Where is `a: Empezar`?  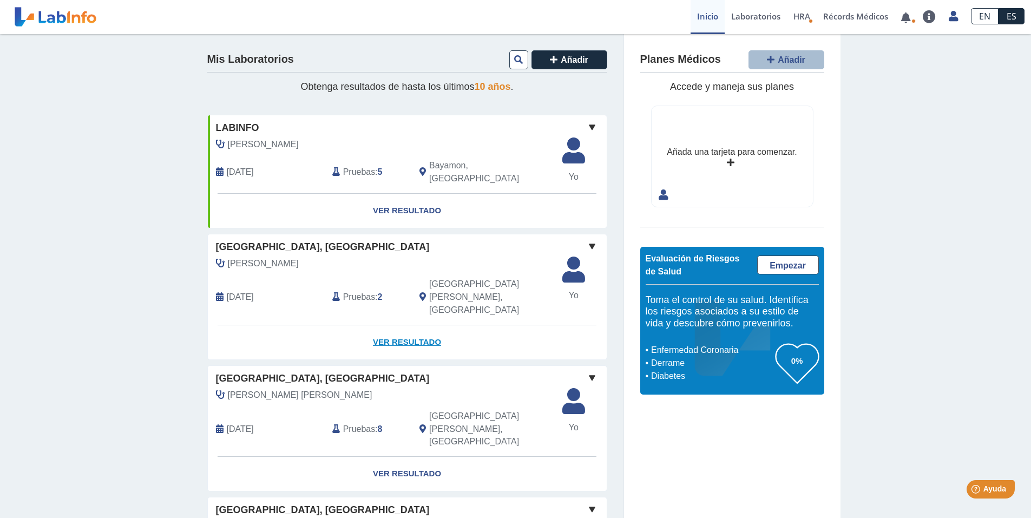
a: Empezar is located at coordinates (788, 265).